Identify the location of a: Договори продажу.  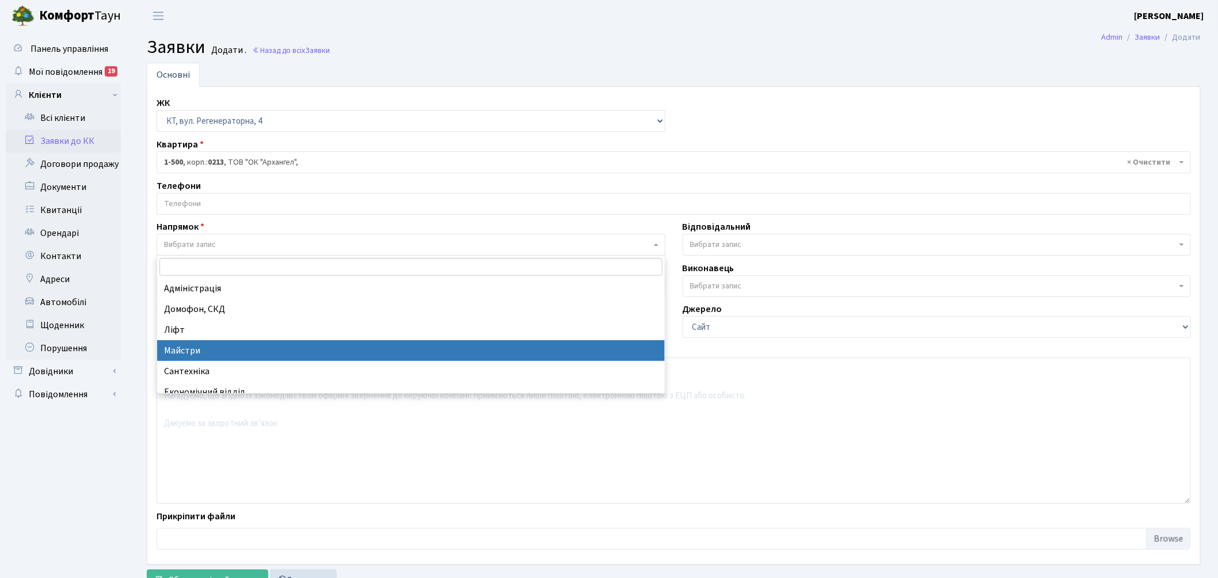
(63, 164).